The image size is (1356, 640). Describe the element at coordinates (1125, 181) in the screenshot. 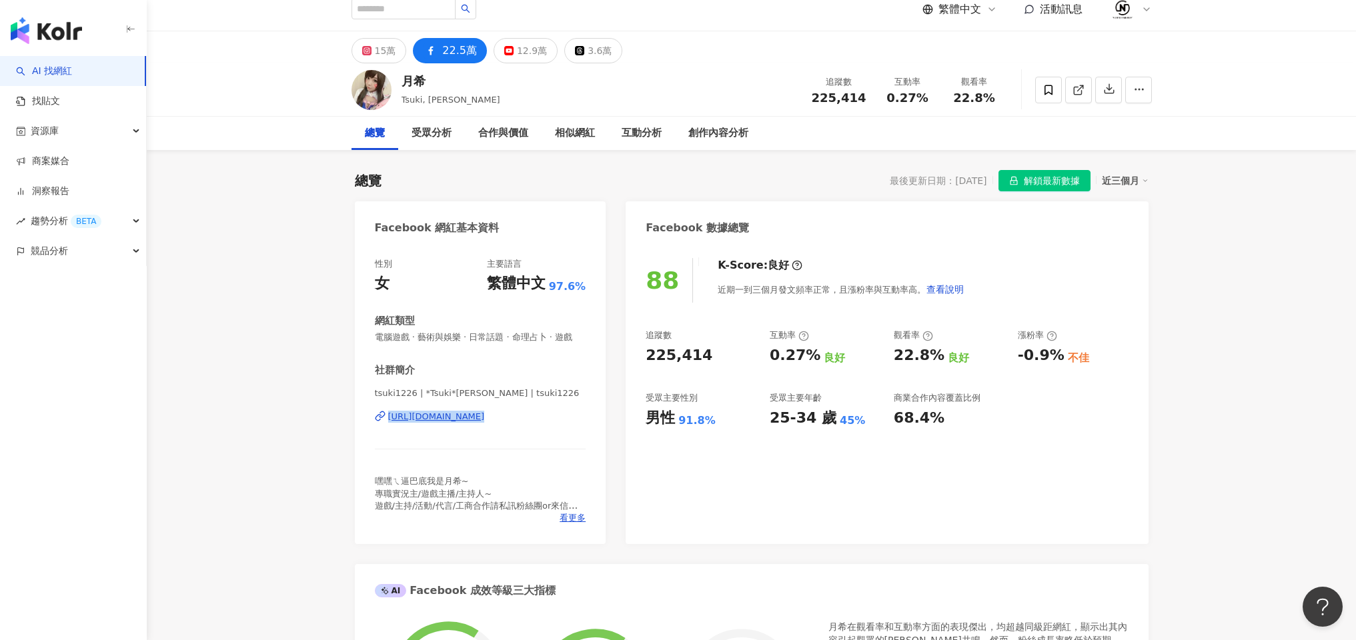

I see `div: 近三個月` at that location.